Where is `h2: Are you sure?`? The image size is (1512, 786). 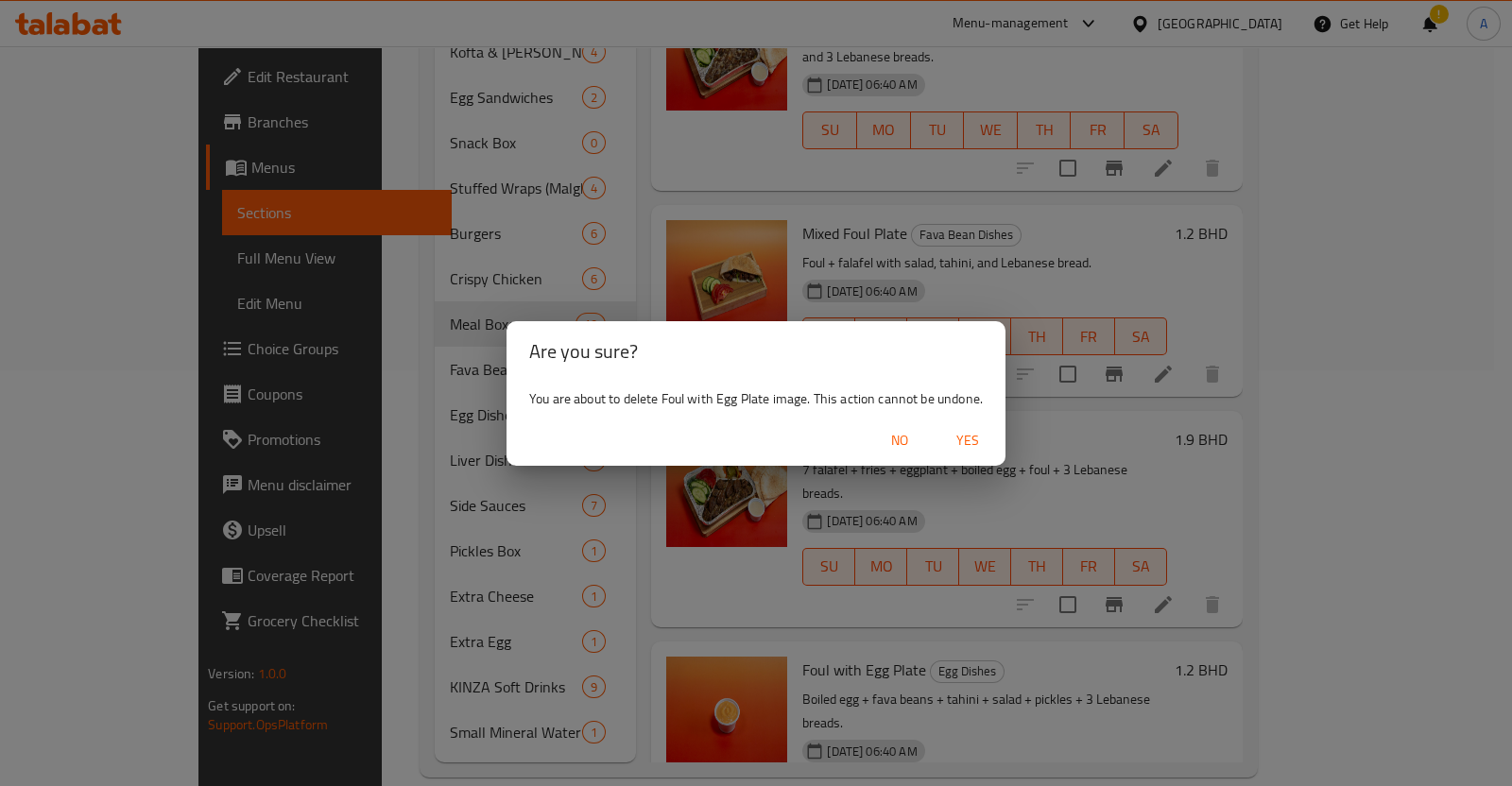
h2: Are you sure? is located at coordinates (756, 352).